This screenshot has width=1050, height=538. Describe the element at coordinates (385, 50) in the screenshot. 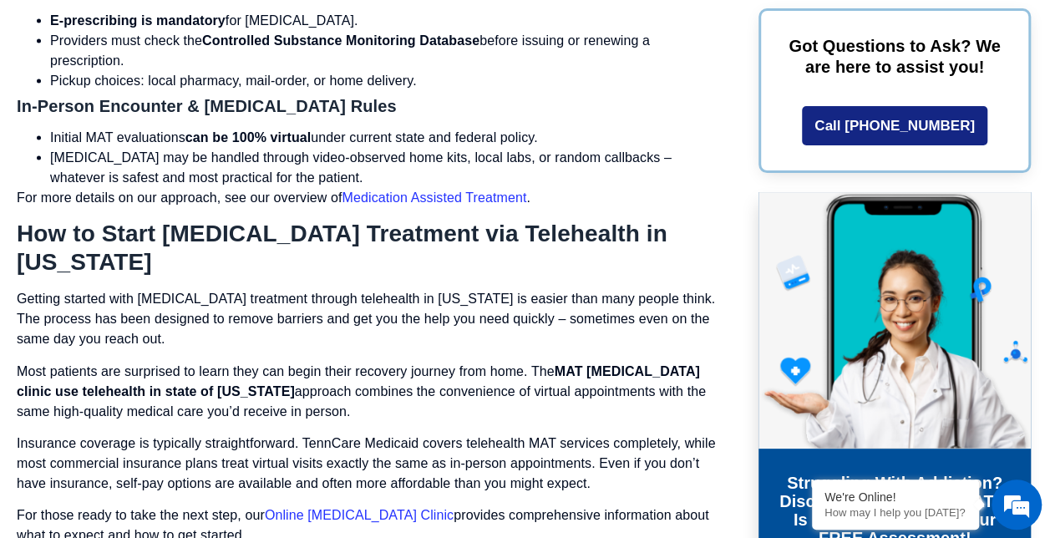

I see `li: Providers must check the before issuing or renewing a prescription.` at that location.